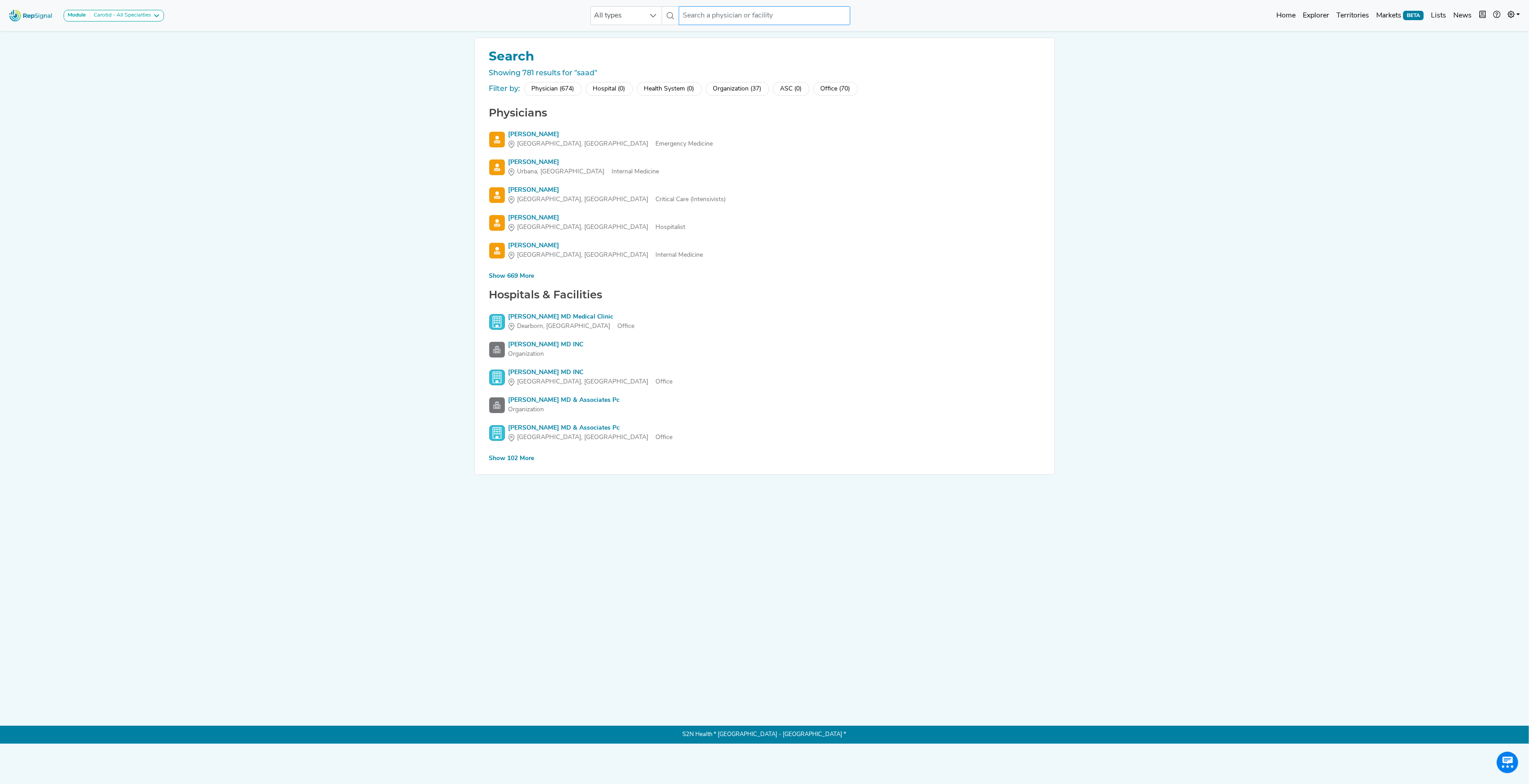  I want to click on div: Emergency Medicine, so click(611, 144).